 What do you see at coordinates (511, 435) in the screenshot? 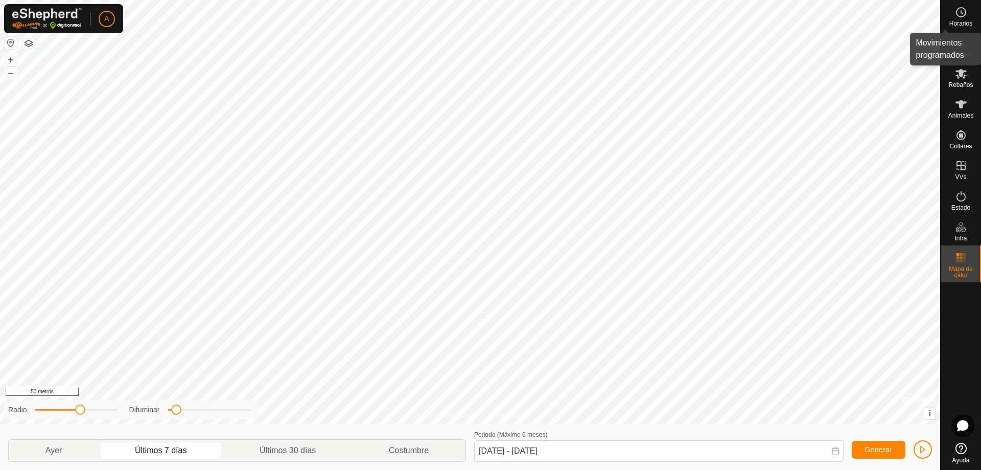
I see `font: Periodo (Máximo 6 meses)` at bounding box center [511, 435].